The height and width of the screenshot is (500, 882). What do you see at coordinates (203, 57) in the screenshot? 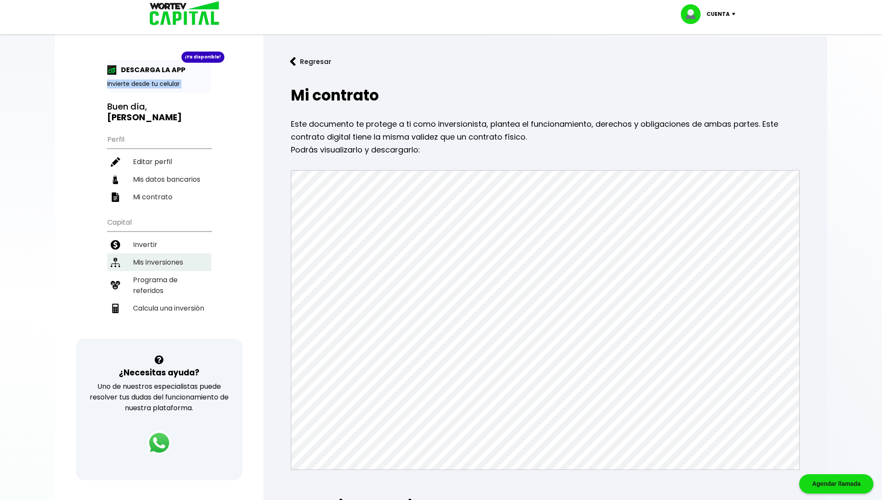
I see `div: ¡Ya disponible!` at bounding box center [203, 57].